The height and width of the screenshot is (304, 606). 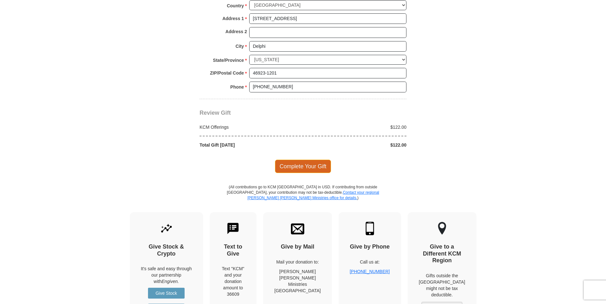 What do you see at coordinates (233, 281) in the screenshot?
I see `div: Text "KCM" and your donation amount to 36609` at bounding box center [233, 281].